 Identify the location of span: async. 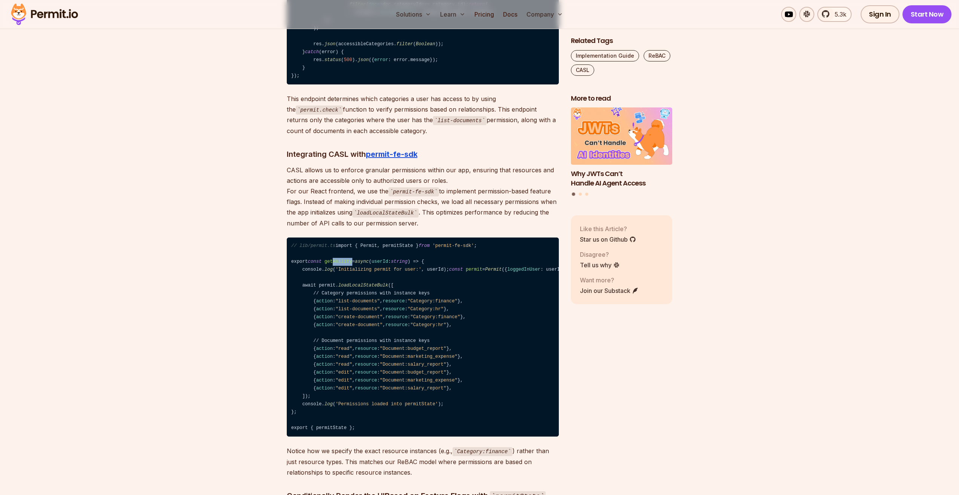
(362, 262).